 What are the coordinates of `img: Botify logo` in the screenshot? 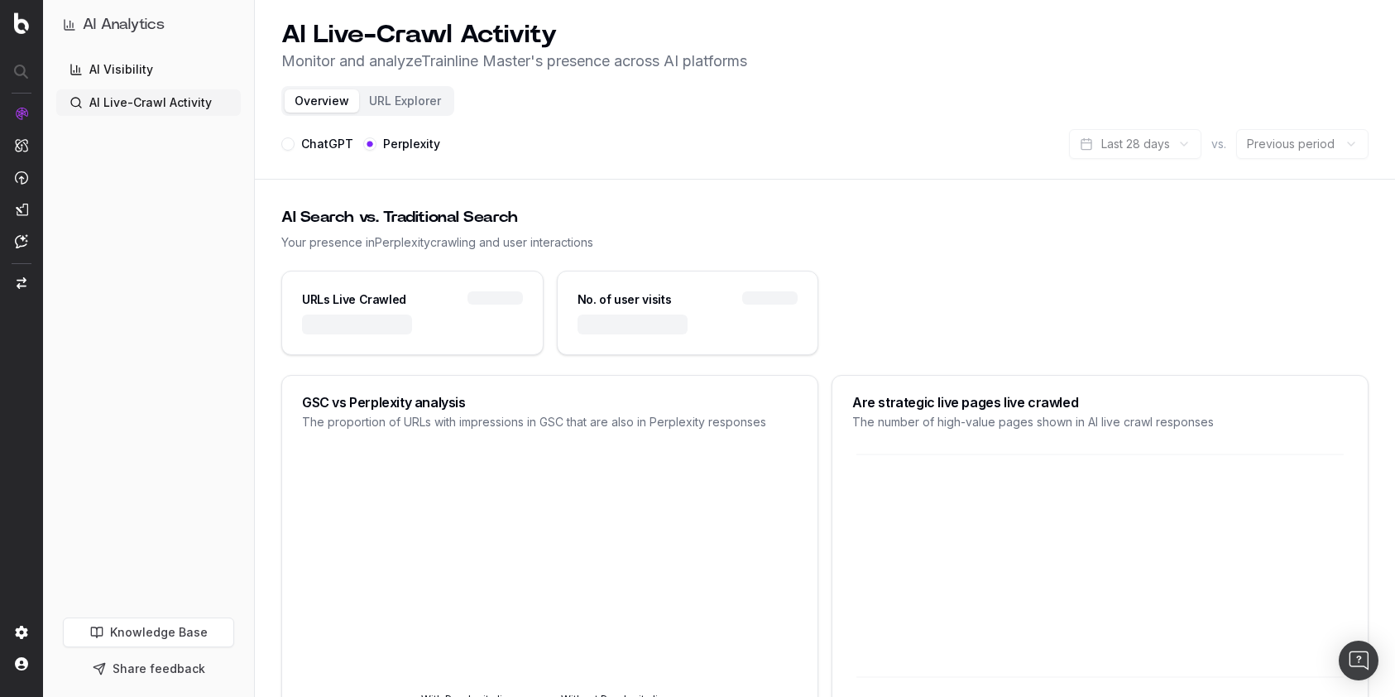 It's located at (22, 23).